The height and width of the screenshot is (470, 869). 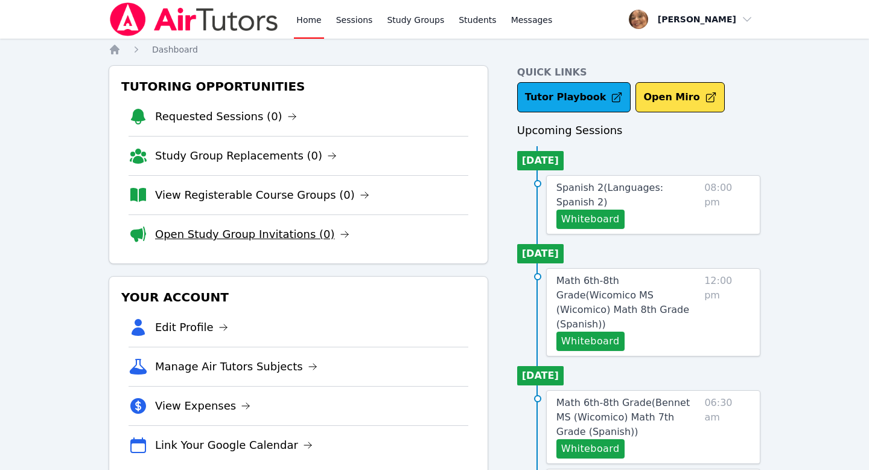 What do you see at coordinates (194, 19) in the screenshot?
I see `img: Air Tutors` at bounding box center [194, 19].